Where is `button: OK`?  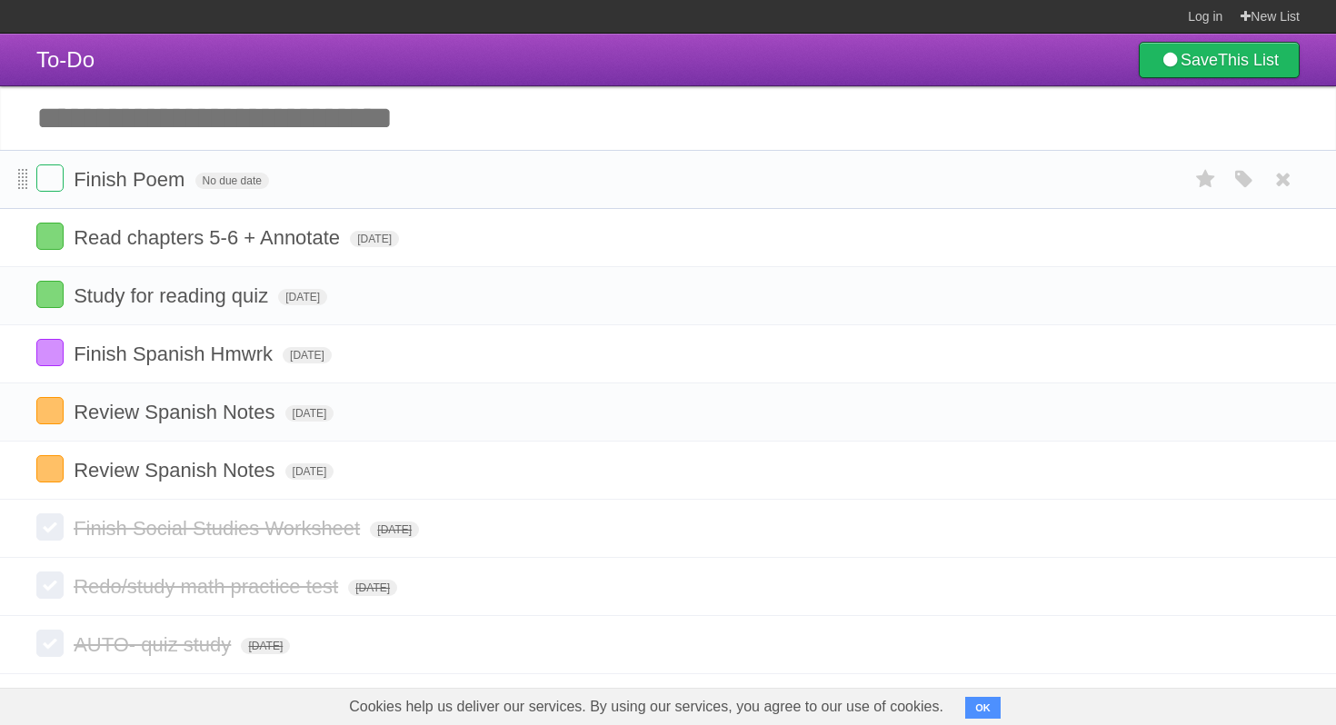 button: OK is located at coordinates (983, 708).